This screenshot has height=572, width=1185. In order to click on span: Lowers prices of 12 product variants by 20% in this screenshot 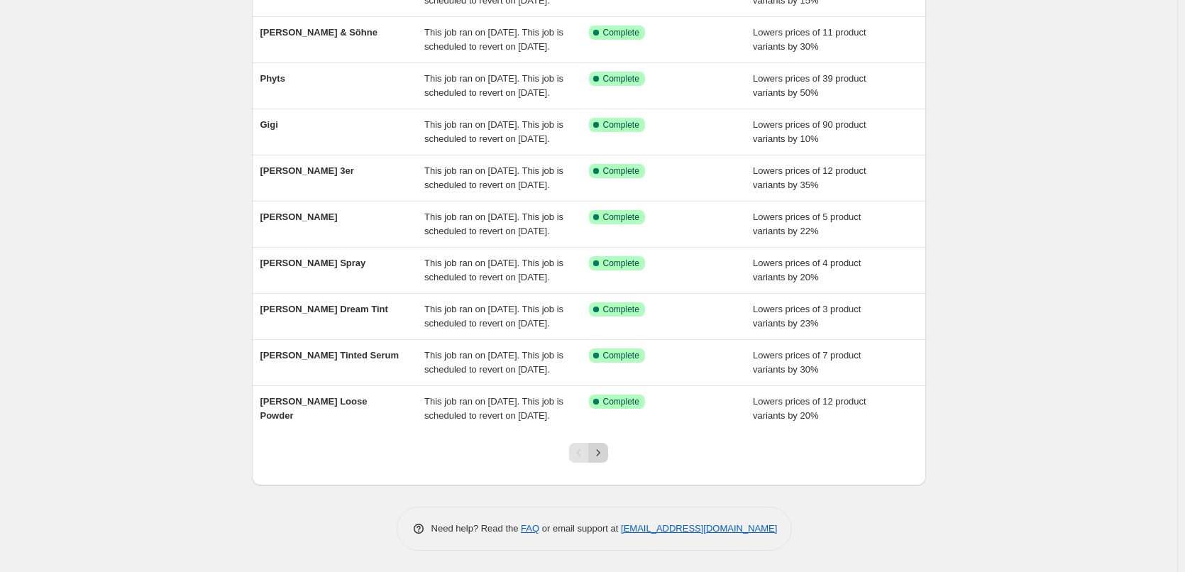, I will do `click(810, 408)`.